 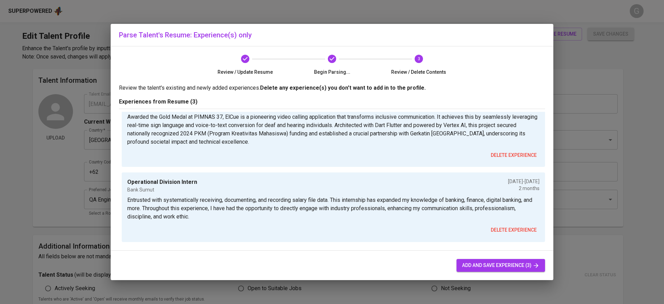 I want to click on b: Delete any experience(s) you don't want to add in to the profile., so click(x=343, y=88).